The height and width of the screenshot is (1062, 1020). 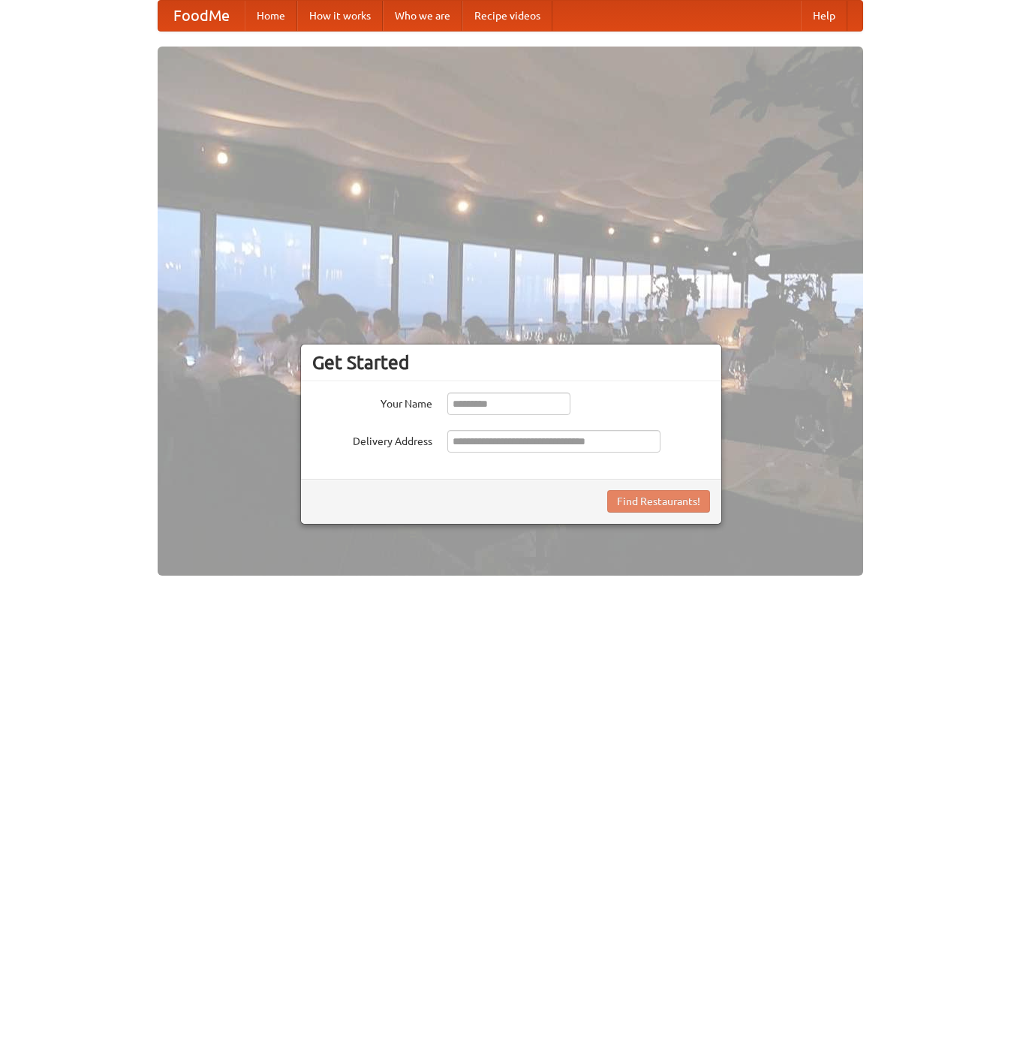 I want to click on label: Your Name, so click(x=372, y=402).